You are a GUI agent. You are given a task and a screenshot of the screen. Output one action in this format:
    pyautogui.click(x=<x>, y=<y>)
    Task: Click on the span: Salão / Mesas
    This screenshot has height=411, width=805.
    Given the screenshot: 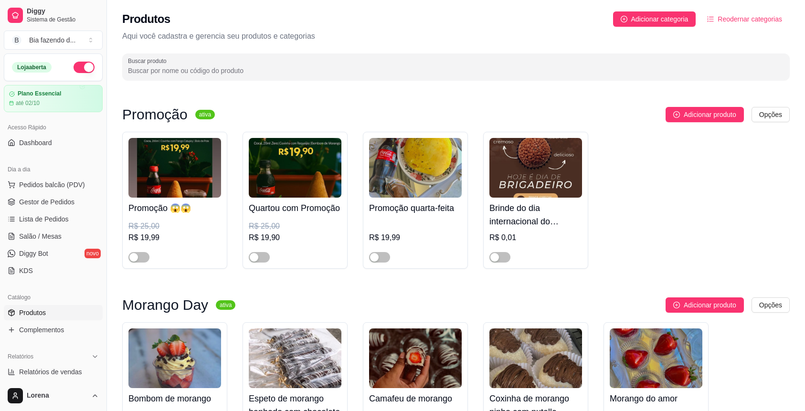 What is the action you would take?
    pyautogui.click(x=40, y=236)
    